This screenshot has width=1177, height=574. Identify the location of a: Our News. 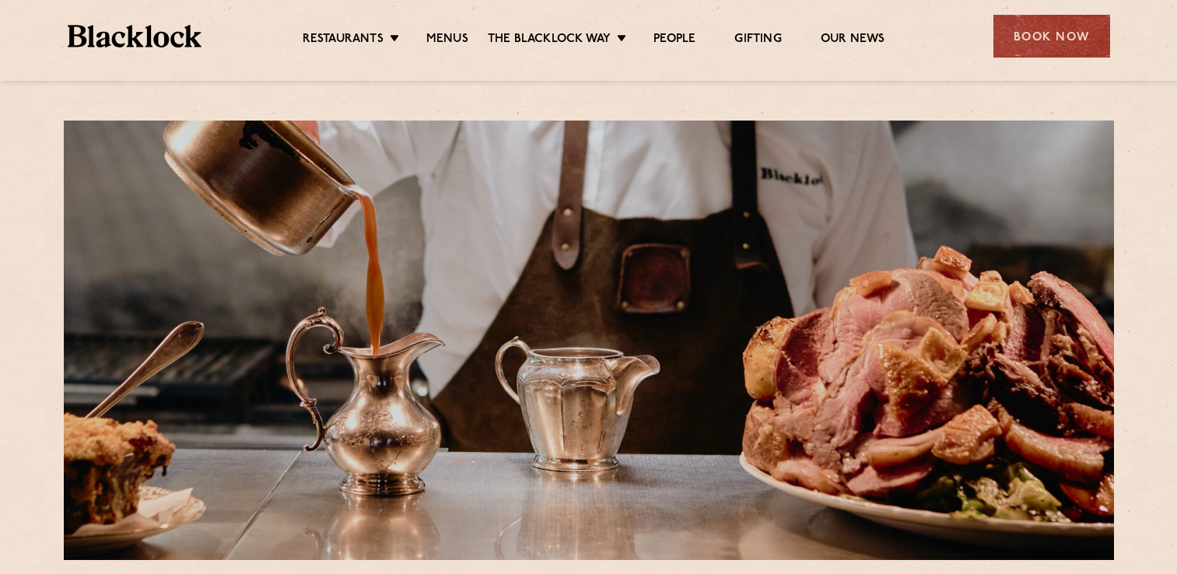
(853, 40).